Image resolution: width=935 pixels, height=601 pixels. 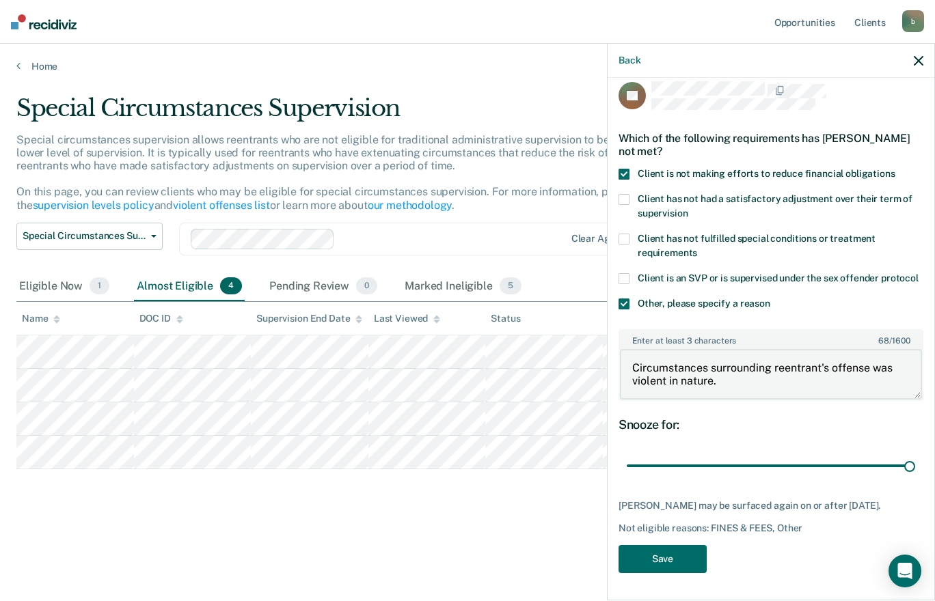 I want to click on div: b, so click(x=913, y=21).